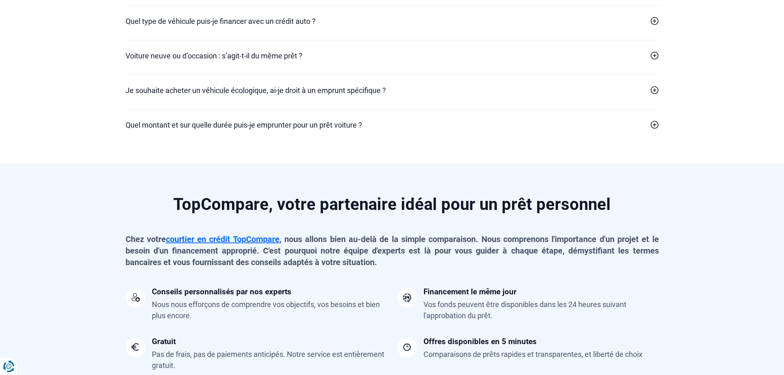 The image size is (784, 375). I want to click on div: Nous nous efforçons de comprendre vos objectifs, vos besoins et bien plus encore., so click(270, 310).